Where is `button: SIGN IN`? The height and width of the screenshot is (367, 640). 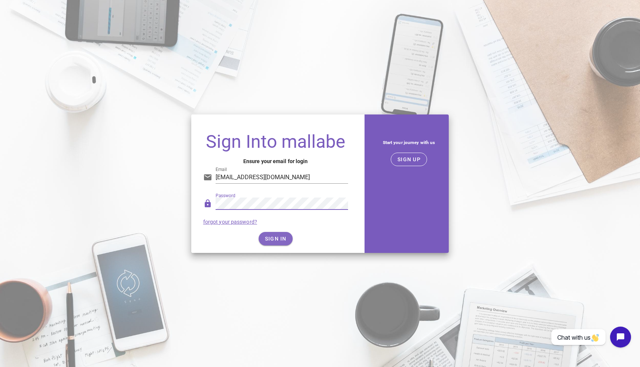
button: SIGN IN is located at coordinates (275, 239).